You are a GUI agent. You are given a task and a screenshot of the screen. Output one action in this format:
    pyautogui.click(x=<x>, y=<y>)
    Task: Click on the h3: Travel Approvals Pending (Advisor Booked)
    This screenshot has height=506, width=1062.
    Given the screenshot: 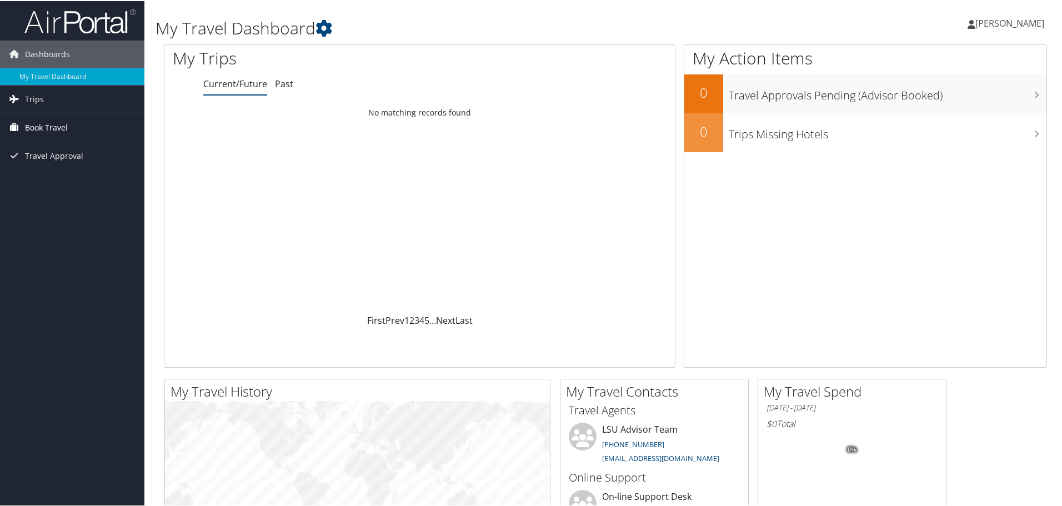 What is the action you would take?
    pyautogui.click(x=887, y=92)
    